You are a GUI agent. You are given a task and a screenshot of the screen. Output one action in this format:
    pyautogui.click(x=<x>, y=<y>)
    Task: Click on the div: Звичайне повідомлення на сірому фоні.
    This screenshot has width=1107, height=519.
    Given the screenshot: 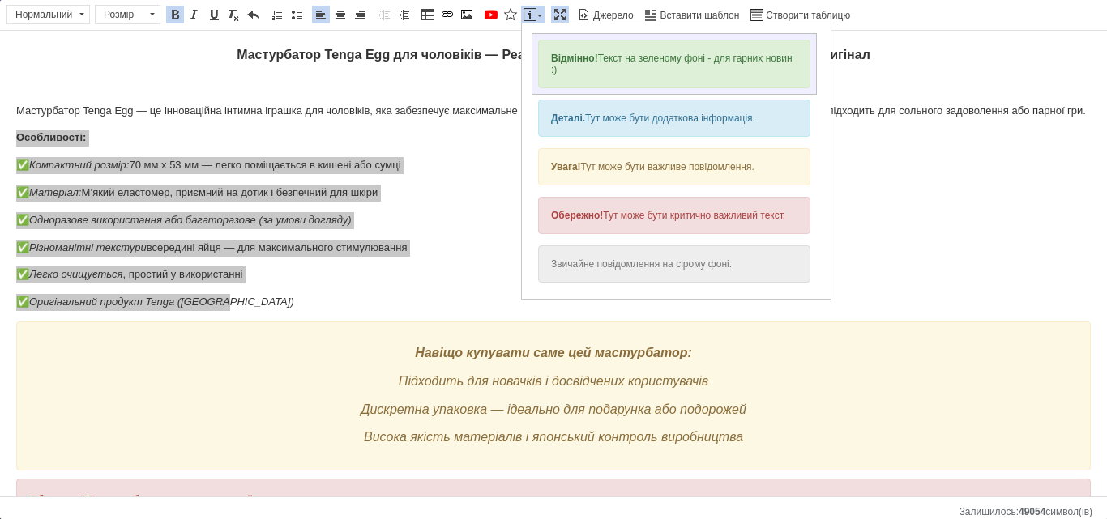 What is the action you would take?
    pyautogui.click(x=152, y=241)
    